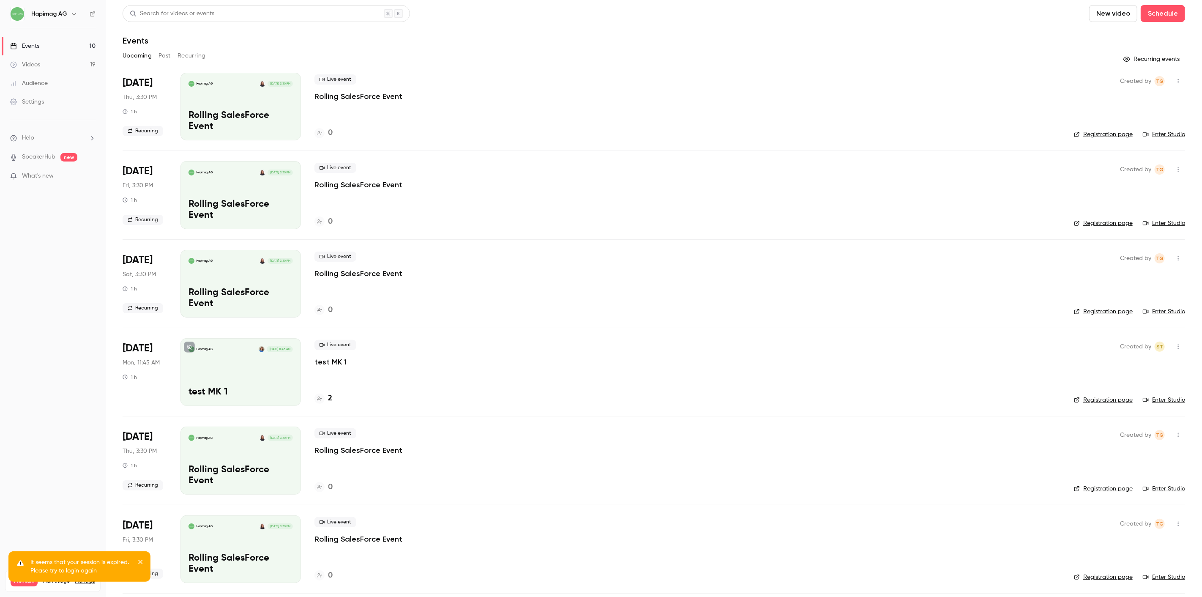 This screenshot has width=1202, height=597. I want to click on span: What's new, so click(38, 176).